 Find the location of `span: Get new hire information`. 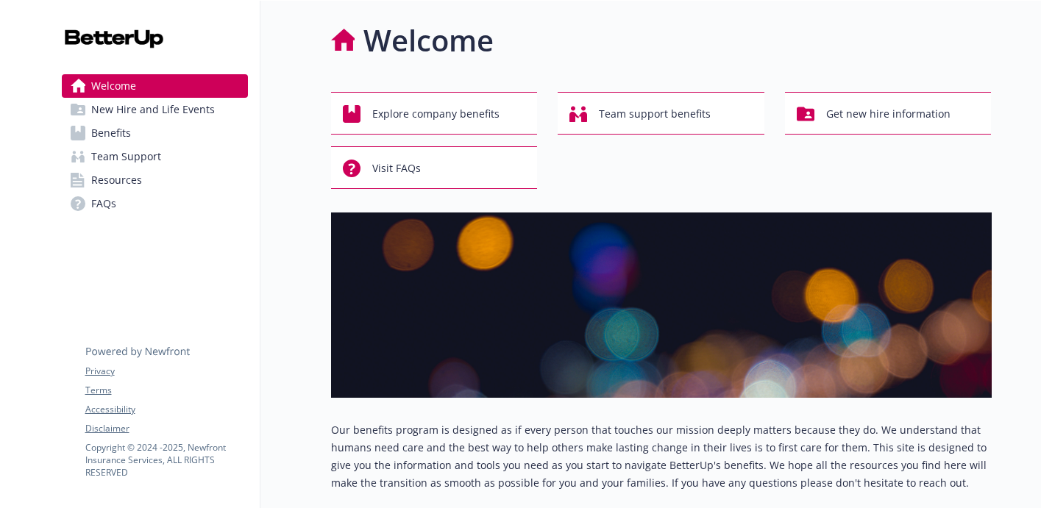

span: Get new hire information is located at coordinates (888, 114).